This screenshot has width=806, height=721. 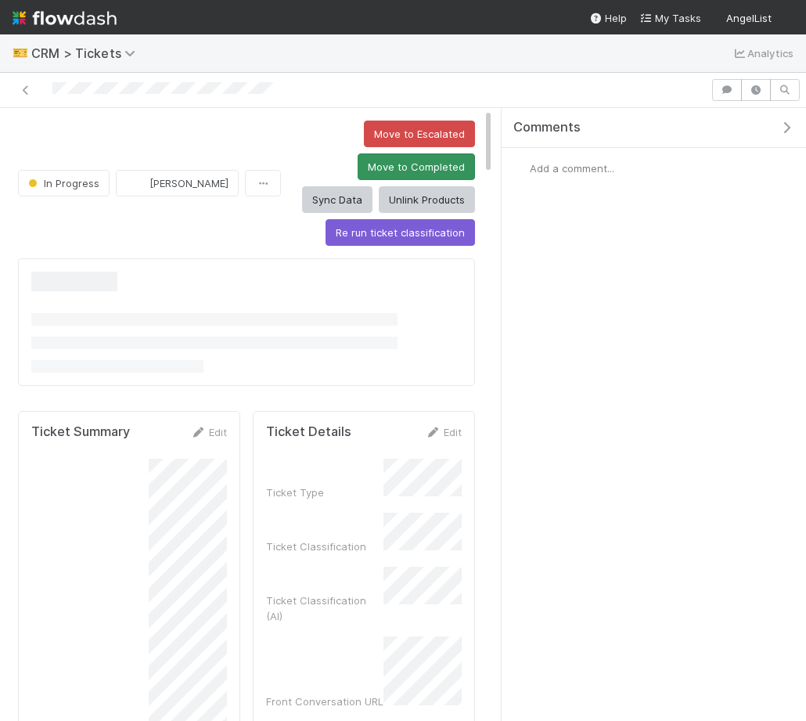 I want to click on button: Move to Completed, so click(x=417, y=167).